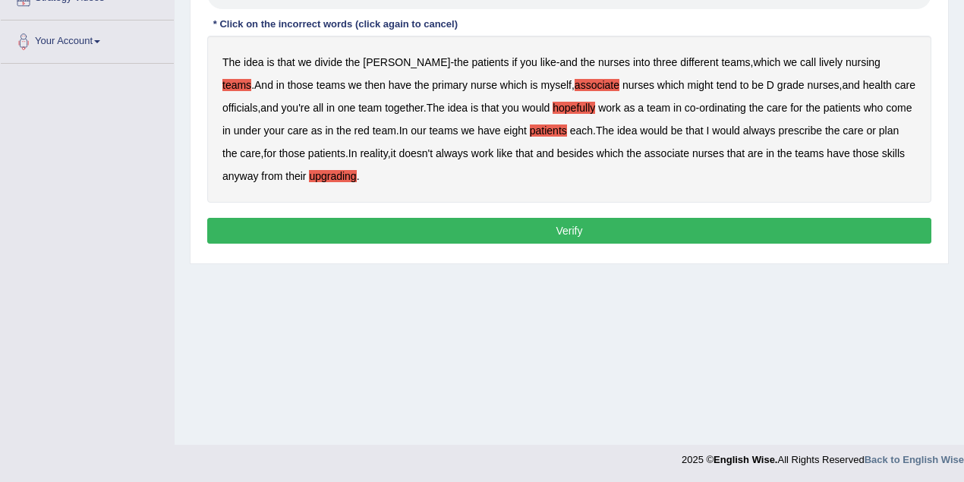  Describe the element at coordinates (418, 131) in the screenshot. I see `b: our` at that location.